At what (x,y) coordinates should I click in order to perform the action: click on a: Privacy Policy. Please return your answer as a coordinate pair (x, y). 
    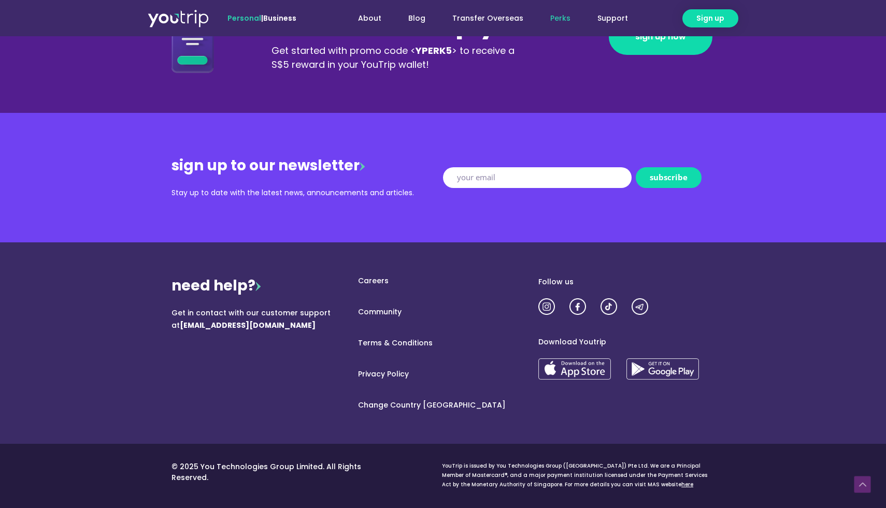
    Looking at the image, I should click on (443, 374).